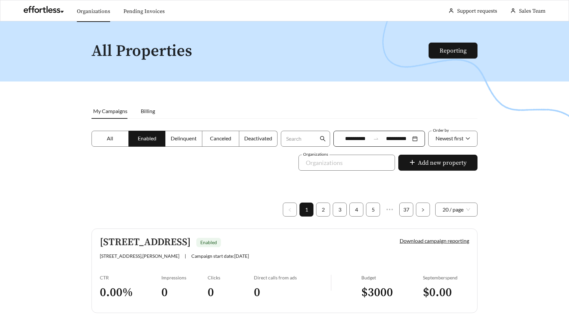 The height and width of the screenshot is (315, 569). Describe the element at coordinates (260, 51) in the screenshot. I see `h1: All Properties` at that location.